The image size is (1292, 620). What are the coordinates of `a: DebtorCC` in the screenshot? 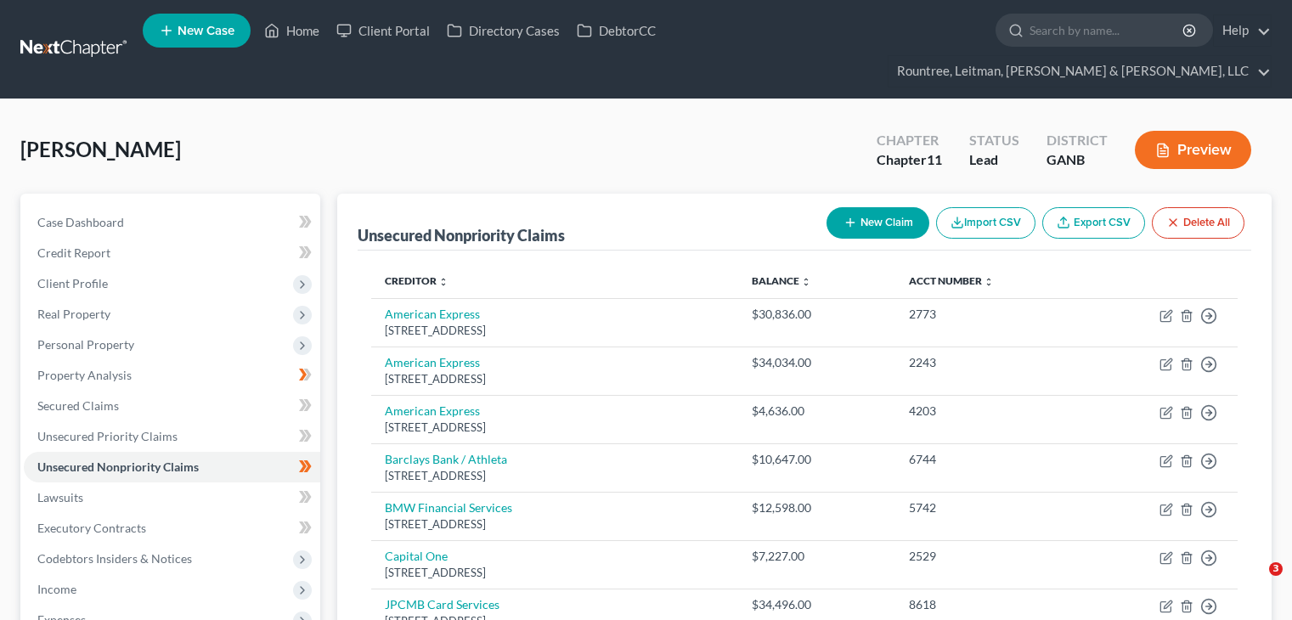 It's located at (616, 31).